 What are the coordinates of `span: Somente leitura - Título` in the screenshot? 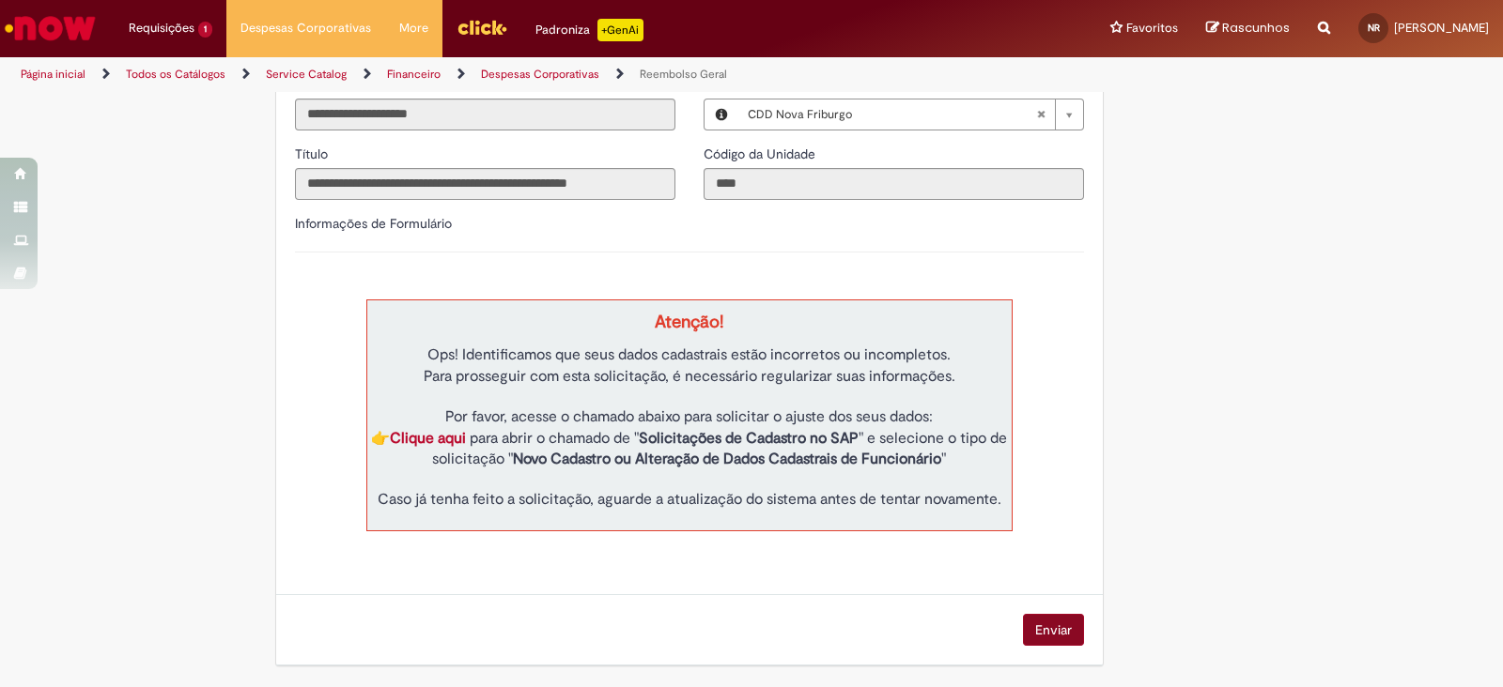 It's located at (313, 154).